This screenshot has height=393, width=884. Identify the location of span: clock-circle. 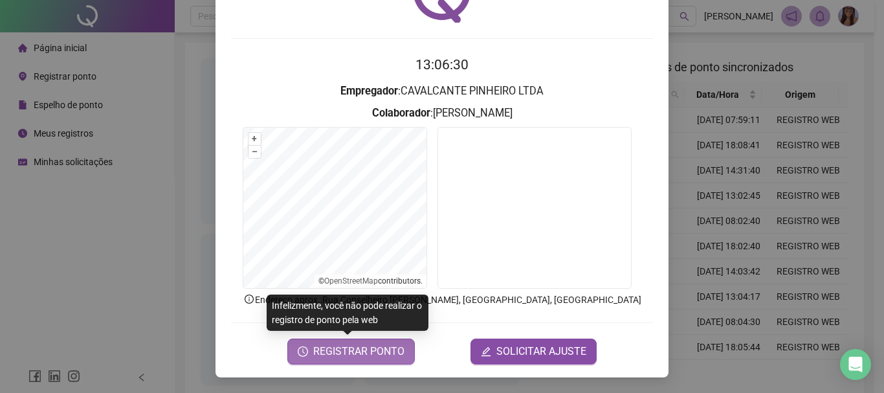
(303, 351).